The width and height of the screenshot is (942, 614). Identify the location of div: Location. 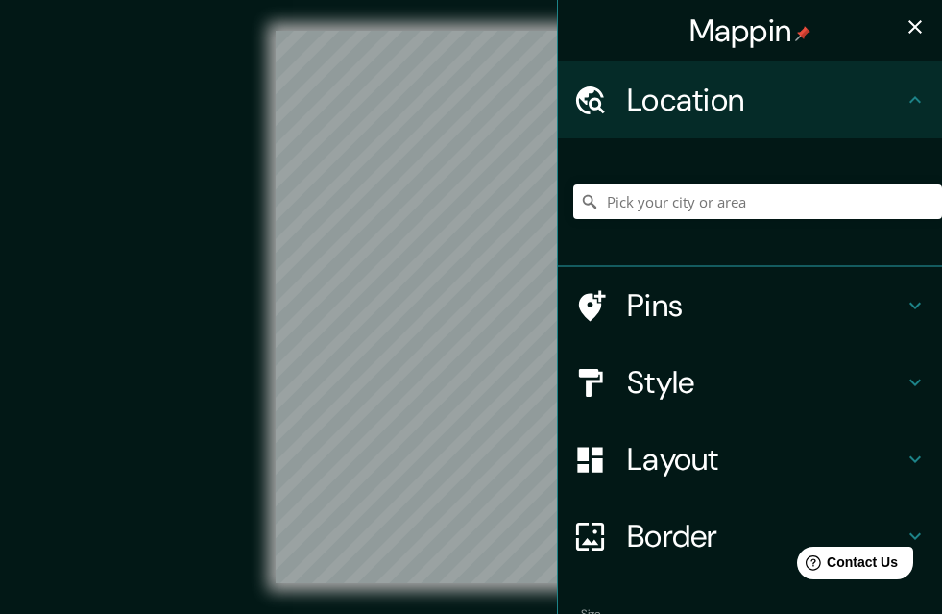
(750, 100).